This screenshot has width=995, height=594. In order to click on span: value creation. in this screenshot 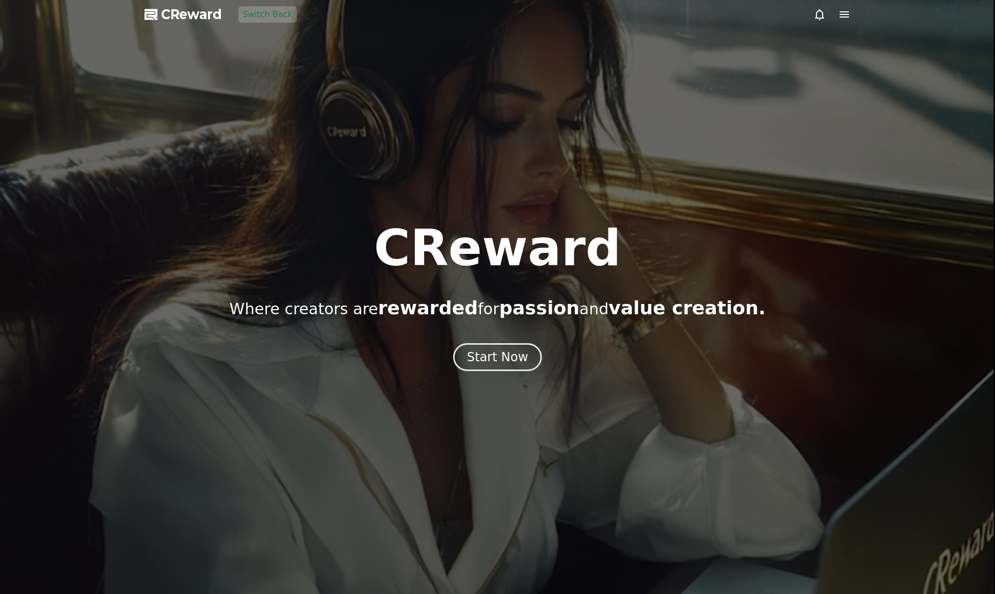, I will do `click(687, 308)`.